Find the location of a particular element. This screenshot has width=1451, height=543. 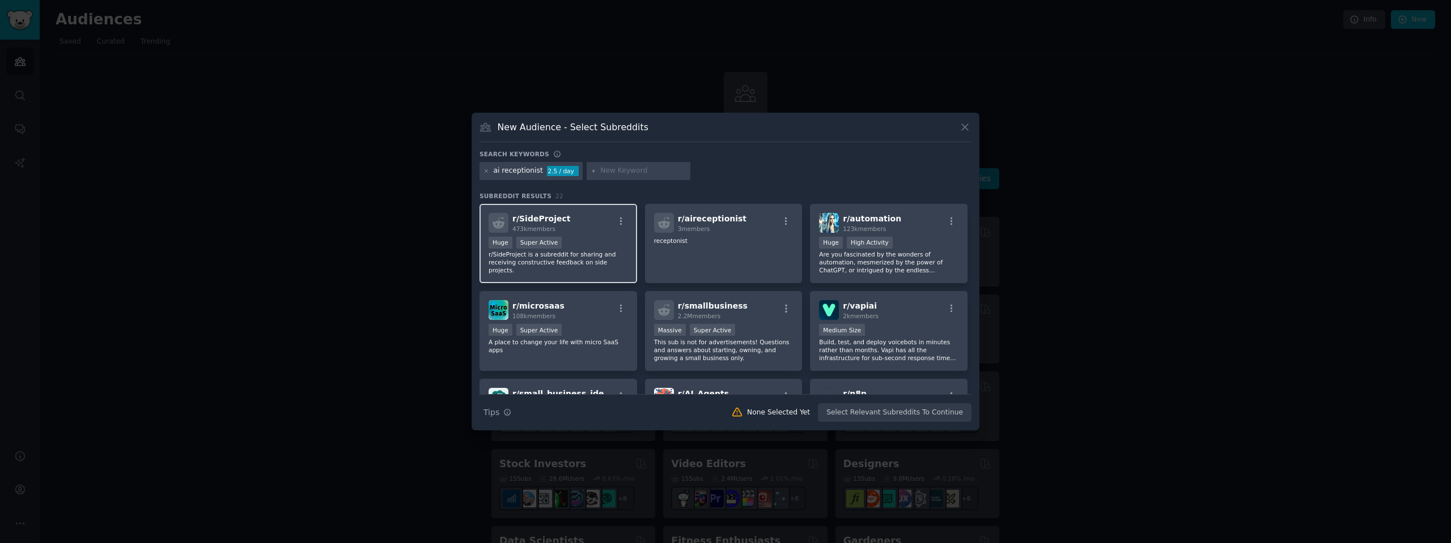

img: n8n is located at coordinates (828, 398).